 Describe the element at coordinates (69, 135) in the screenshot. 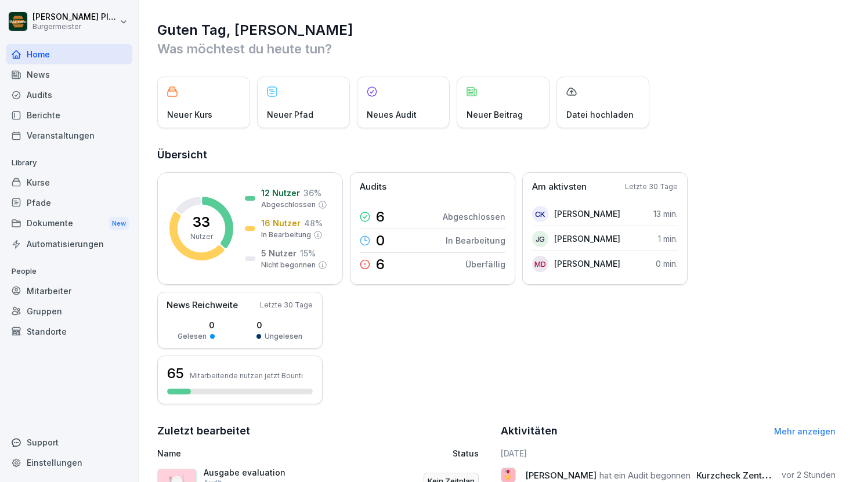

I see `div: Veranstaltungen` at that location.